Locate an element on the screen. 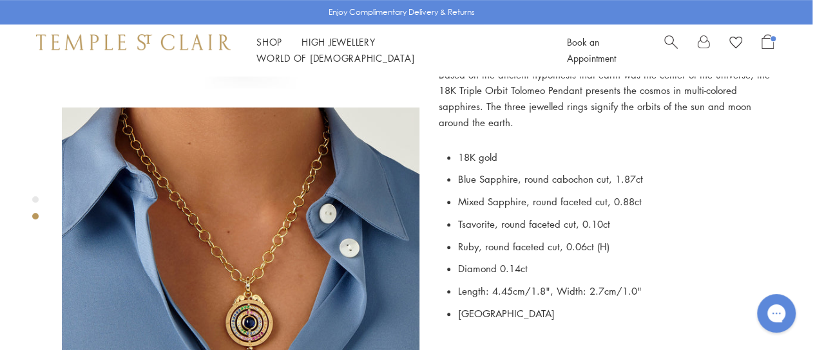 The width and height of the screenshot is (815, 350). span: Blue Sapphire, round cabochon cut, 1.87ct is located at coordinates (550, 180).